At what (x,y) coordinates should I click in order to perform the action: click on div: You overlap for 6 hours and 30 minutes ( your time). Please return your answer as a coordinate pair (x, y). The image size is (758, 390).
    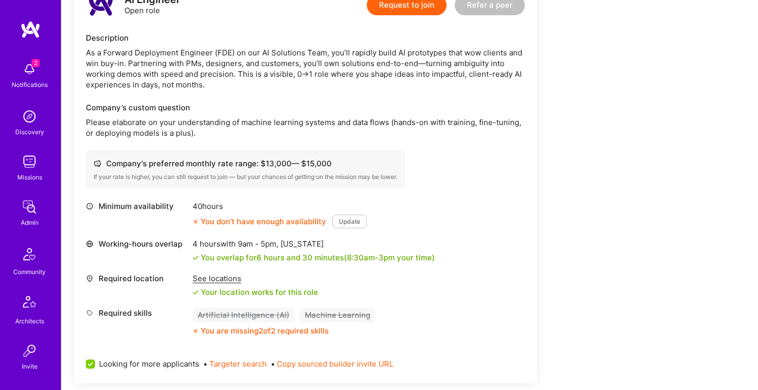
    Looking at the image, I should click on (318, 257).